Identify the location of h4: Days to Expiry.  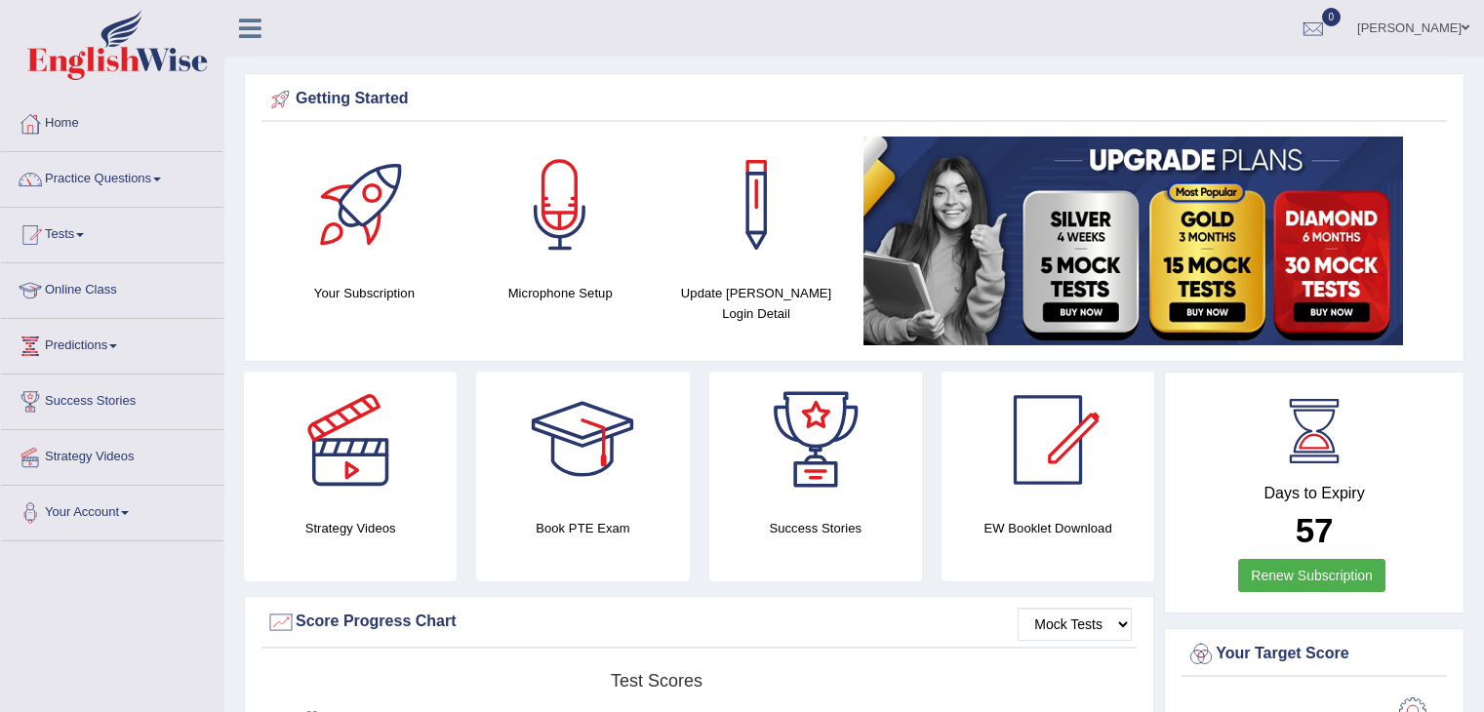
(1315, 494).